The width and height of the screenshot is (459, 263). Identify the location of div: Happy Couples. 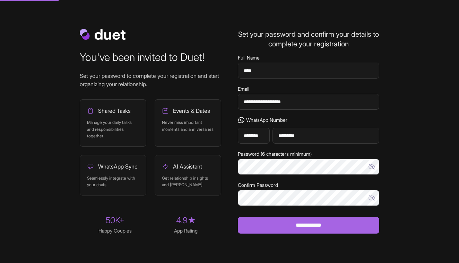
(115, 231).